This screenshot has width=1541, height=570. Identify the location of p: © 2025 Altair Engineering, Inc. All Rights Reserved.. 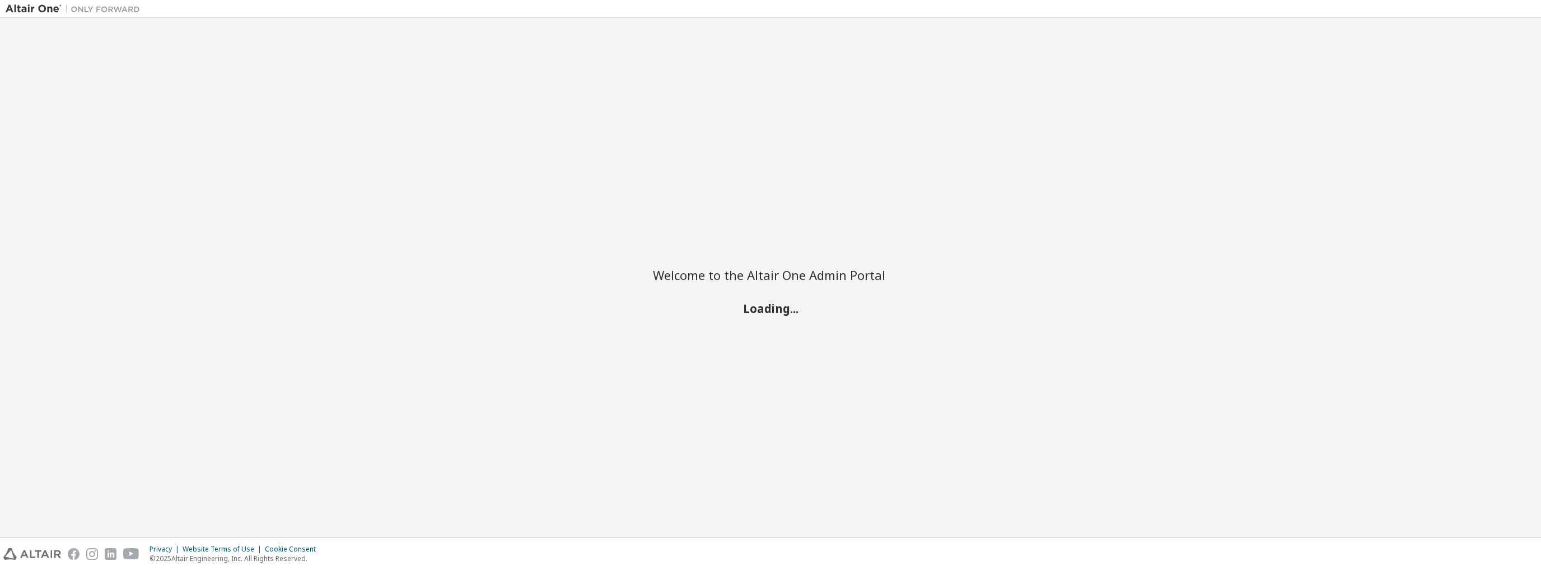
(236, 558).